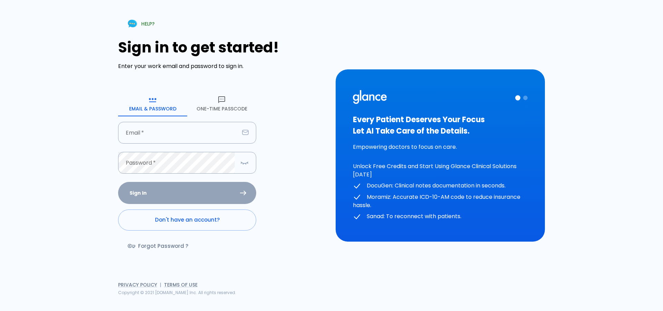  I want to click on button: Email & Password, so click(153, 104).